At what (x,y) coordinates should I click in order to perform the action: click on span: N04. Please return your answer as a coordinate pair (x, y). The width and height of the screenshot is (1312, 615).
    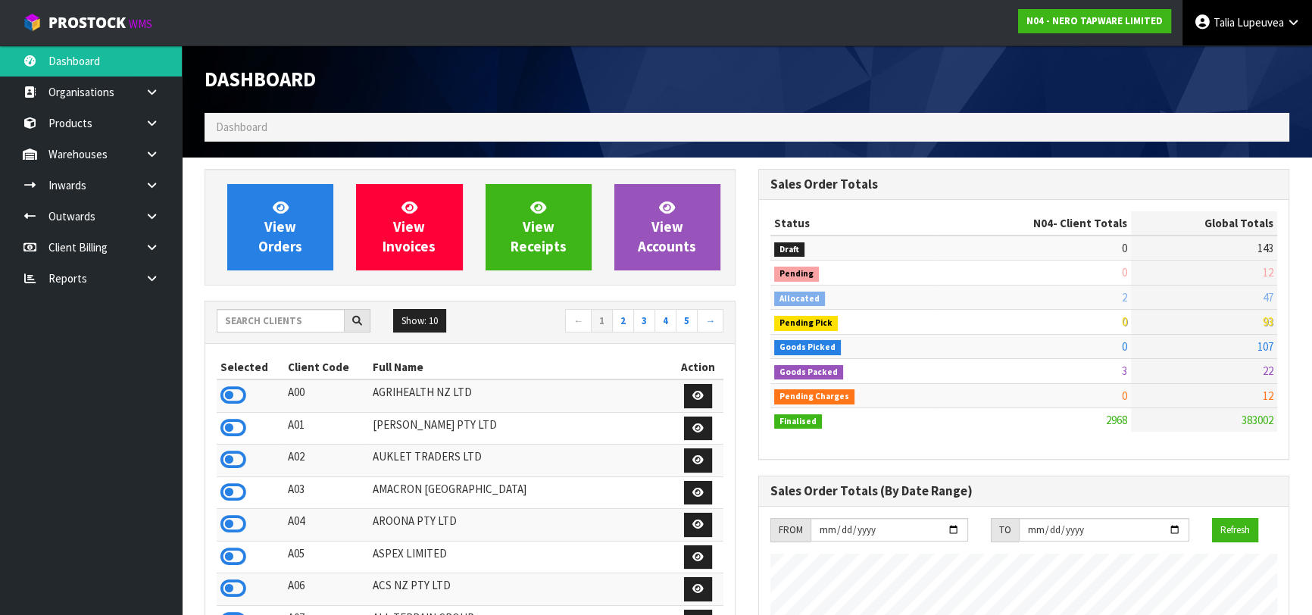
    Looking at the image, I should click on (1043, 223).